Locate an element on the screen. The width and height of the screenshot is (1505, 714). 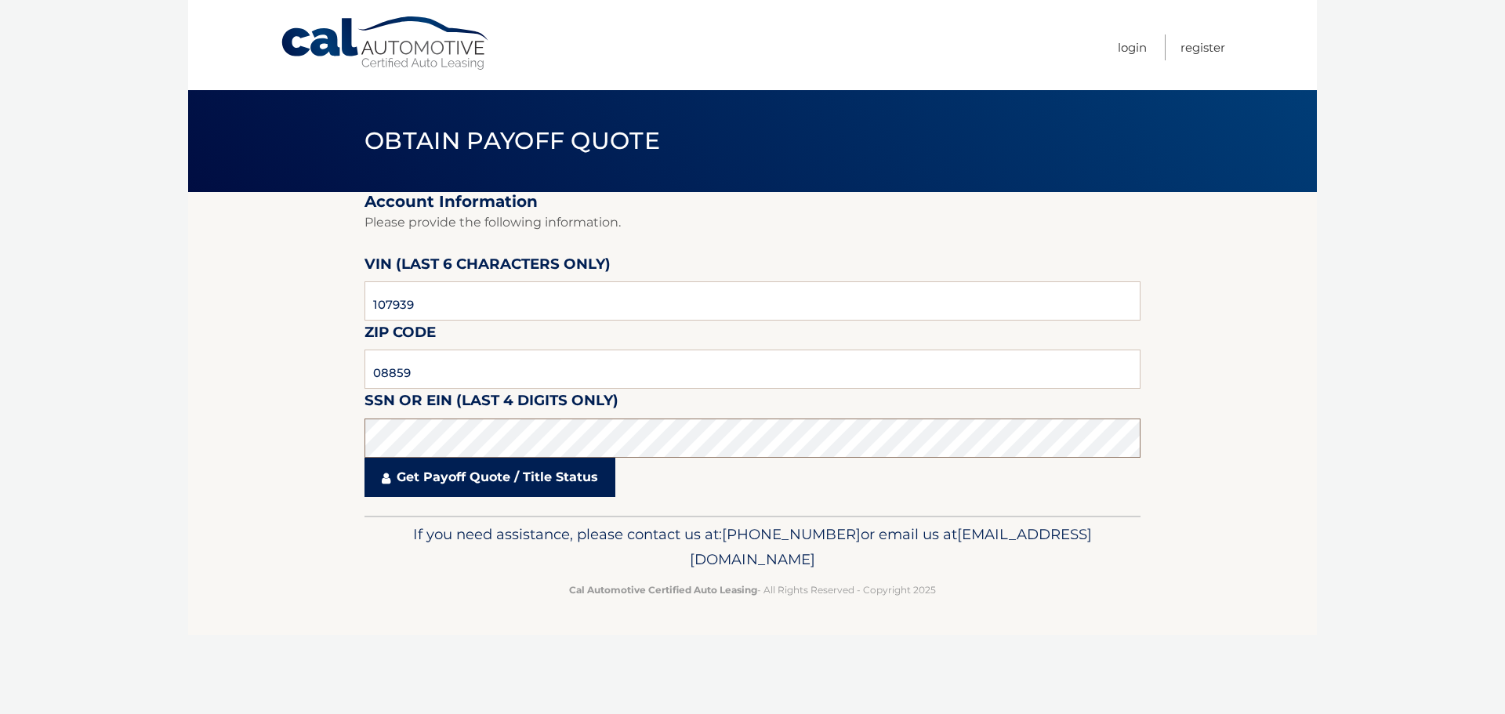
label: SSN or EIN (last 4 digits only) is located at coordinates (492, 403).